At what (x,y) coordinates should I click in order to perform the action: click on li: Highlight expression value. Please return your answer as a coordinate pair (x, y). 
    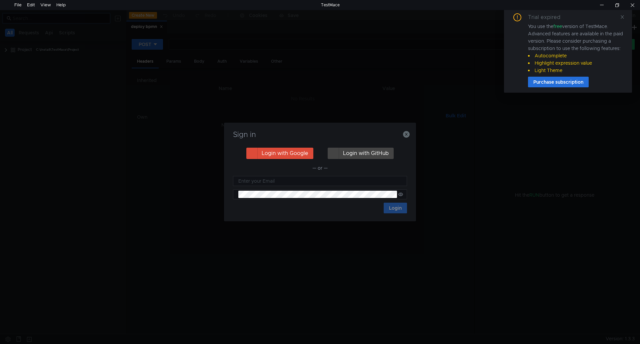
    Looking at the image, I should click on (576, 63).